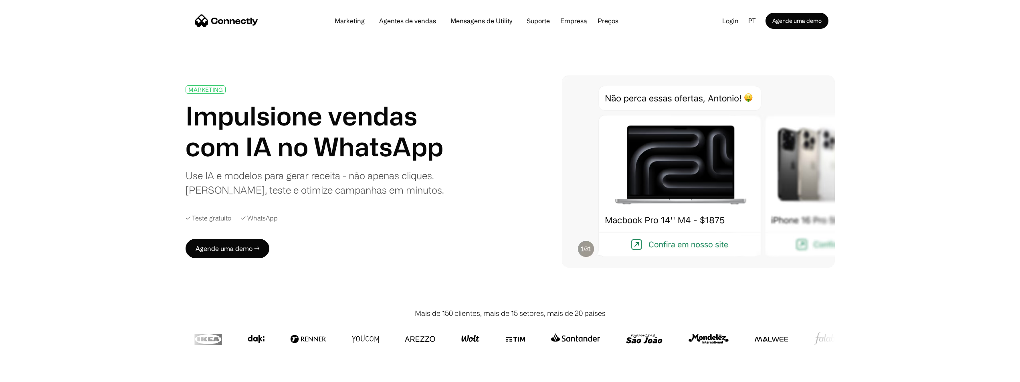 The image size is (1020, 382). What do you see at coordinates (349, 21) in the screenshot?
I see `a: Marketing` at bounding box center [349, 21].